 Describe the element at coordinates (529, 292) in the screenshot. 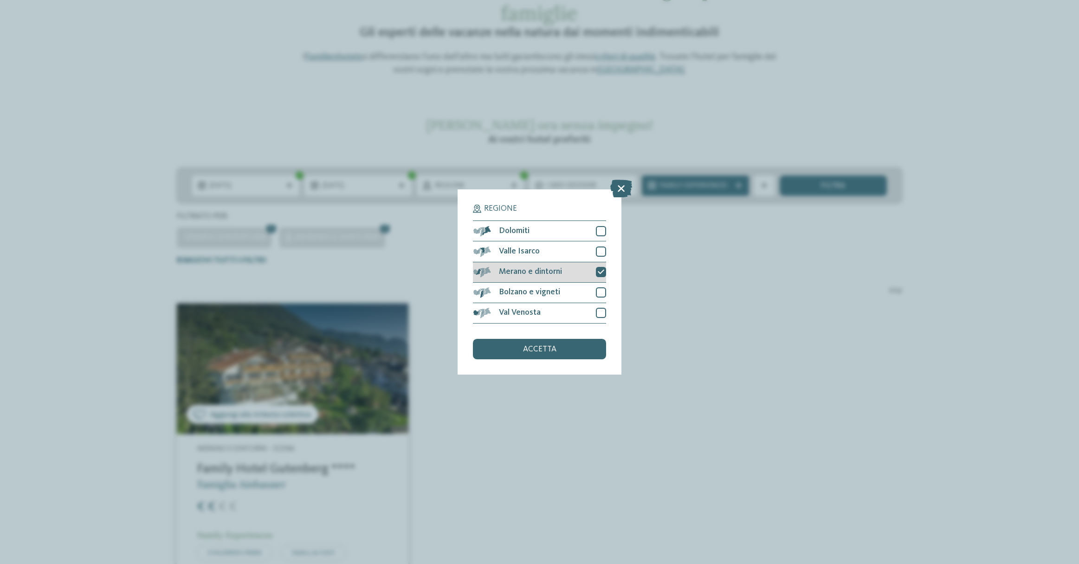

I see `span: Bolzano e vigneti` at that location.